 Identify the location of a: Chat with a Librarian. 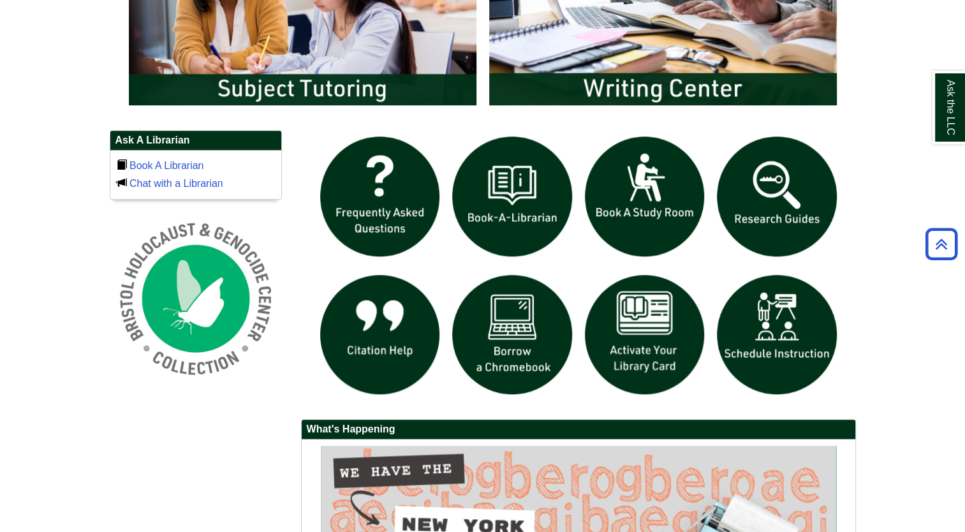
(176, 183).